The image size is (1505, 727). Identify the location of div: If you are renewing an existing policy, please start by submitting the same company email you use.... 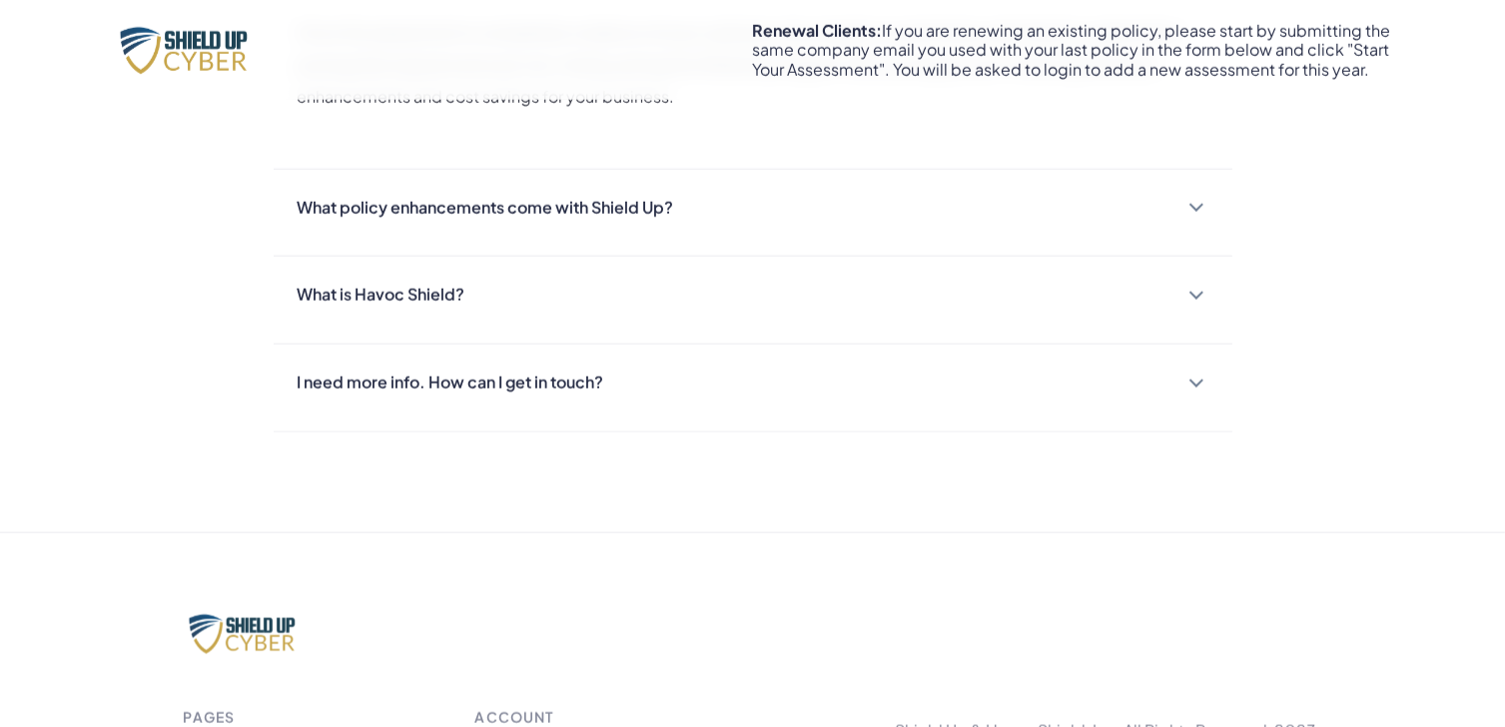
(1073, 50).